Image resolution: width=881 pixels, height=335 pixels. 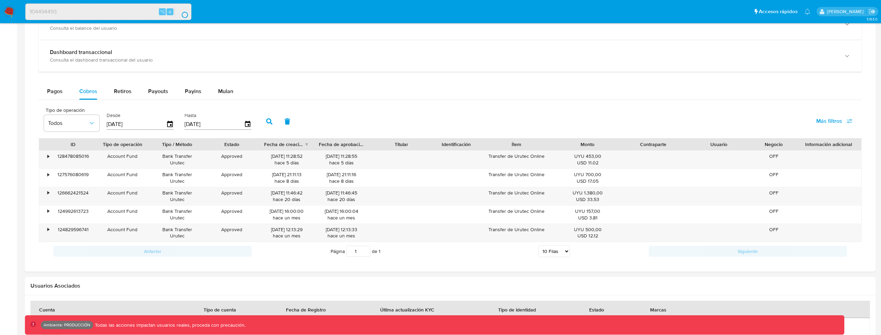 I want to click on a: Notificaciones, so click(x=807, y=11).